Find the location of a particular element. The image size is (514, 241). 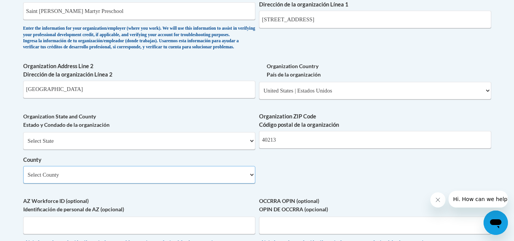

label: Organization Country País de la organización is located at coordinates (375, 70).